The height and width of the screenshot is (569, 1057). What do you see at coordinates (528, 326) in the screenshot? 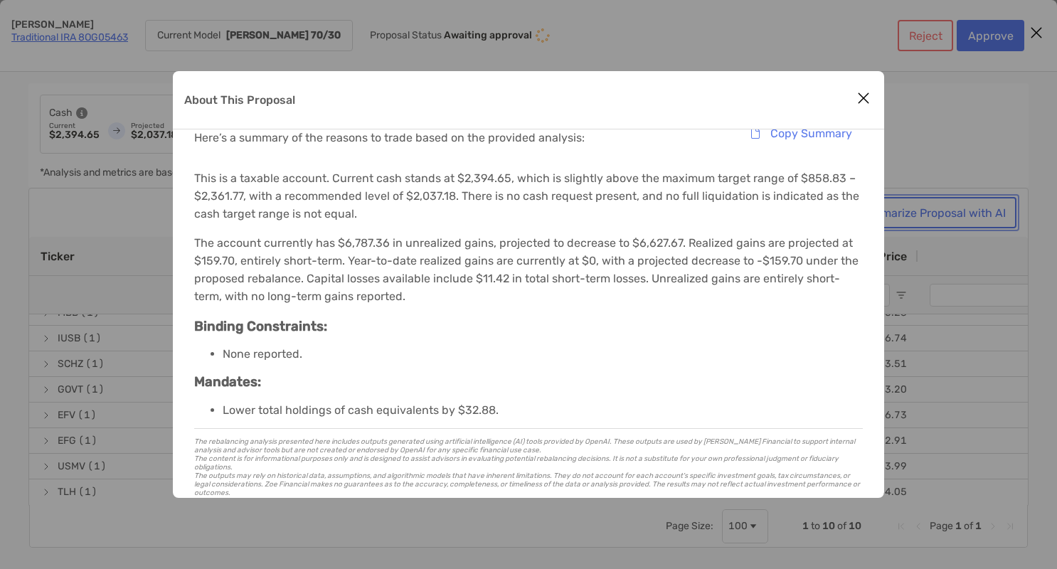
I see `h3: Binding Constraints:` at bounding box center [528, 326].